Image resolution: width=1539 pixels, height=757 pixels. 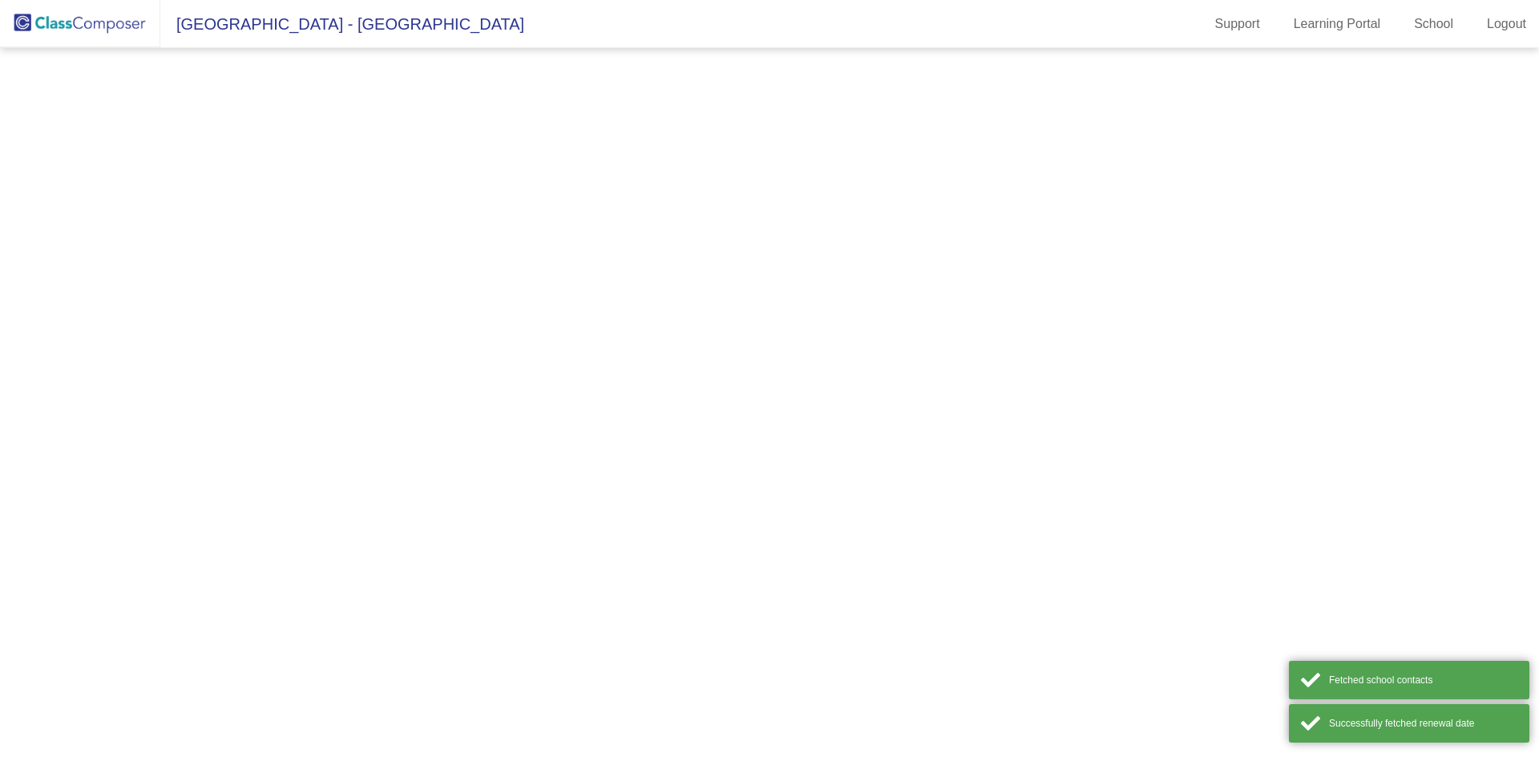 I want to click on a: School, so click(x=1433, y=24).